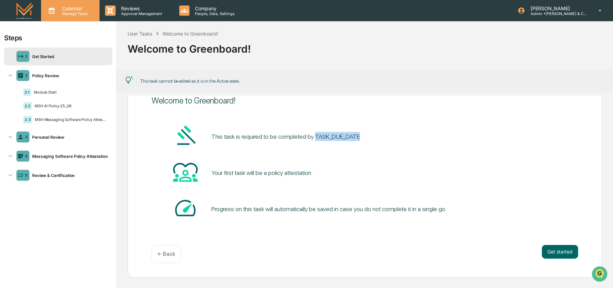  I want to click on p: How can we help?, so click(66, 20).